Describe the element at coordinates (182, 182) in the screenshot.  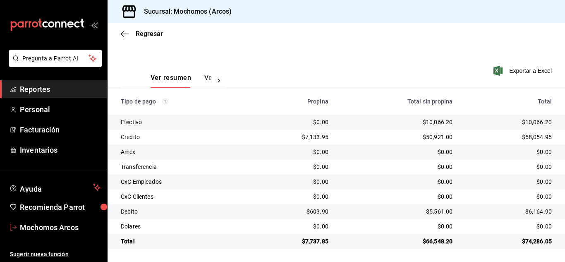
I see `div: CxC Empleados` at that location.